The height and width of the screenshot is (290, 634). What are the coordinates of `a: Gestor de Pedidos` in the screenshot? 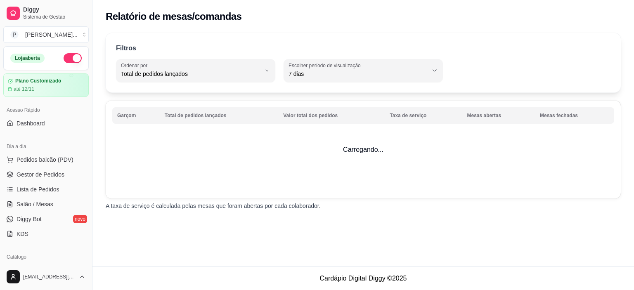 It's located at (46, 174).